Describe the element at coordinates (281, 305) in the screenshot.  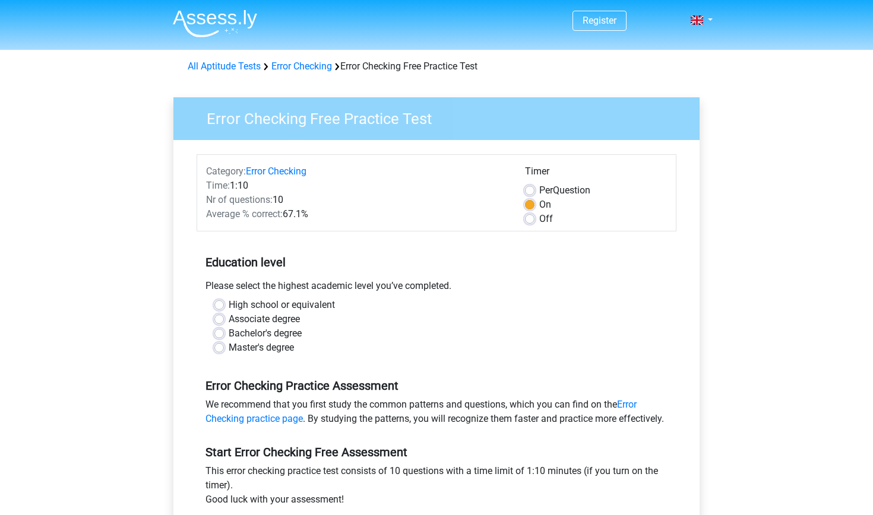
I see `label: High school or equivalent` at that location.